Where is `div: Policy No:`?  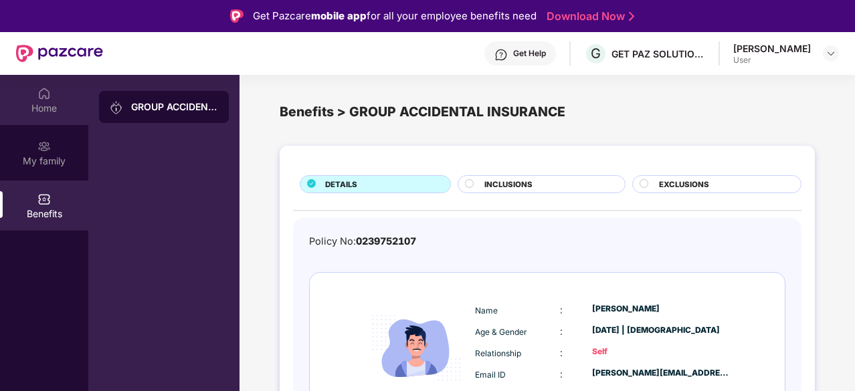 div: Policy No: is located at coordinates (363, 241).